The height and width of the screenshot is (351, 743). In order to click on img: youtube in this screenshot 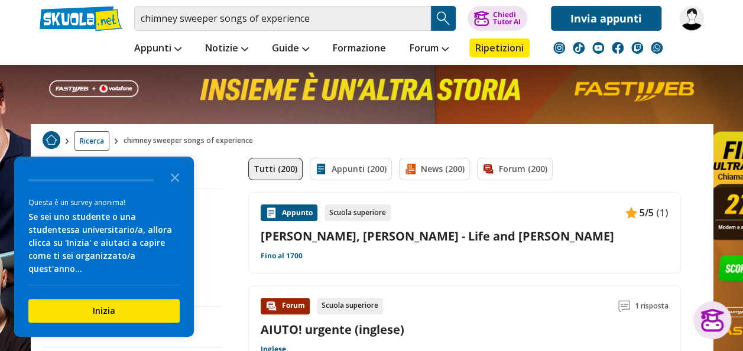, I will do `click(598, 48)`.